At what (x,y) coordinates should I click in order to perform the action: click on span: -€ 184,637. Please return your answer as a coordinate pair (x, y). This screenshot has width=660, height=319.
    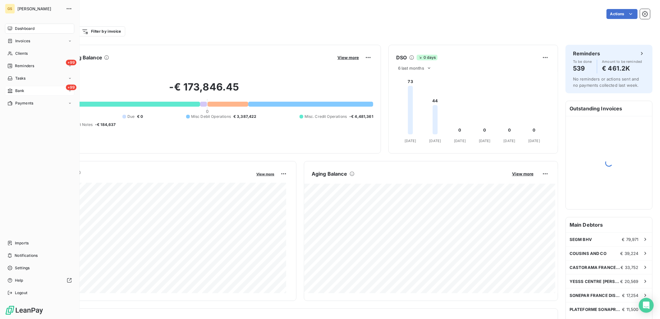
    Looking at the image, I should click on (105, 125).